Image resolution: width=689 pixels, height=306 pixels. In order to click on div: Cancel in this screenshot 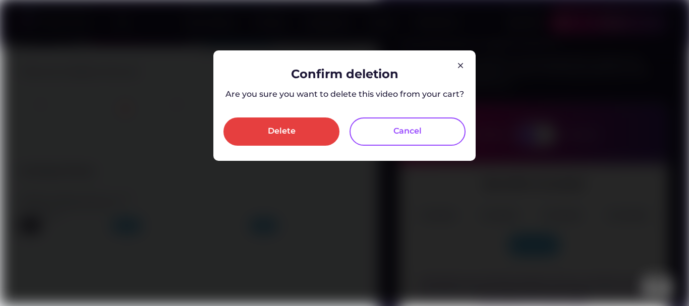, I will do `click(408, 132)`.